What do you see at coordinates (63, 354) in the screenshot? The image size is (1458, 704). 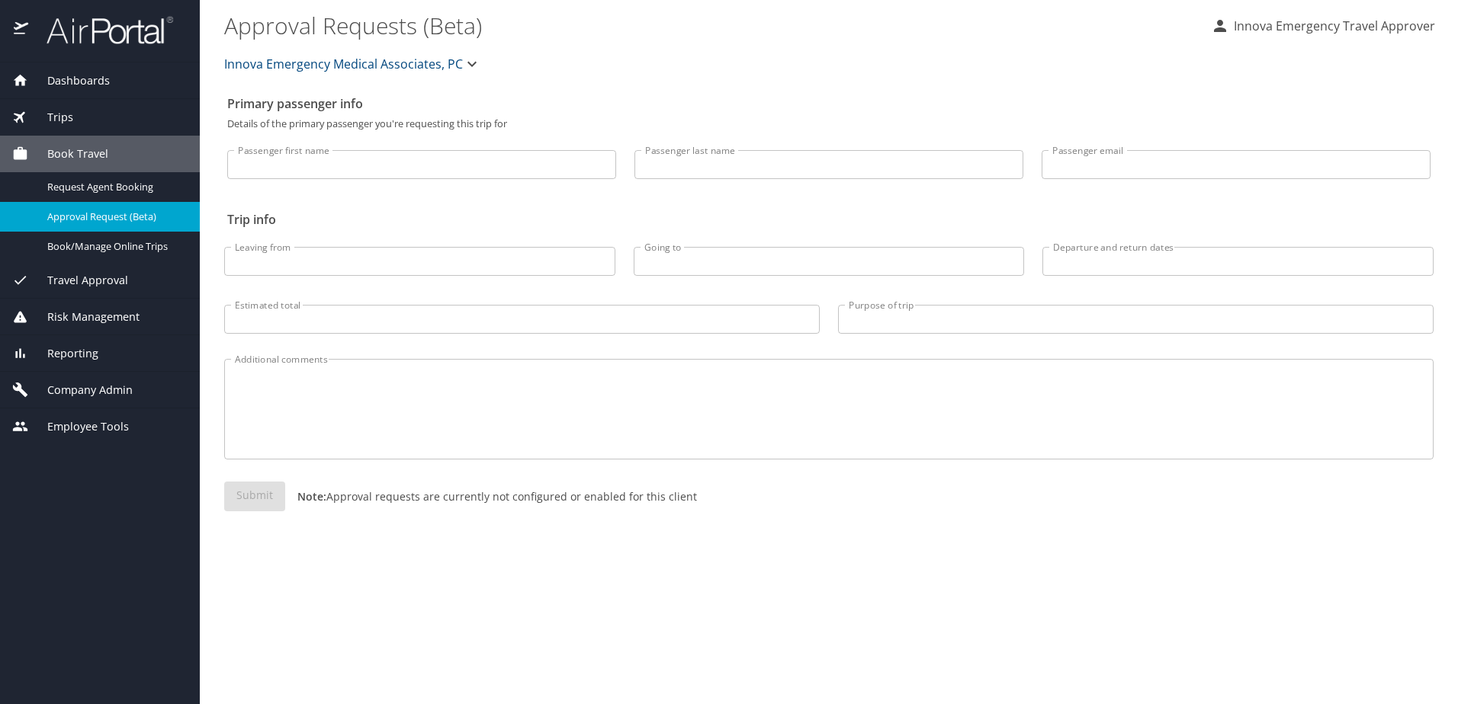 I see `span: Reporting` at bounding box center [63, 354].